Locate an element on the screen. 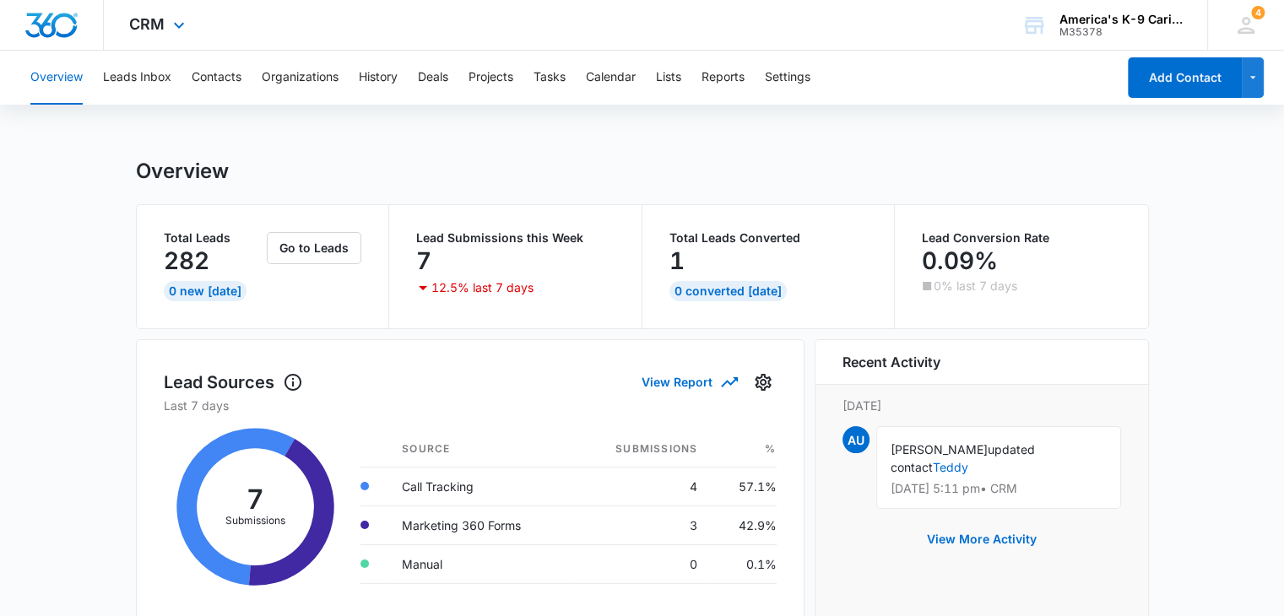  p: Last 7 days is located at coordinates (470, 405).